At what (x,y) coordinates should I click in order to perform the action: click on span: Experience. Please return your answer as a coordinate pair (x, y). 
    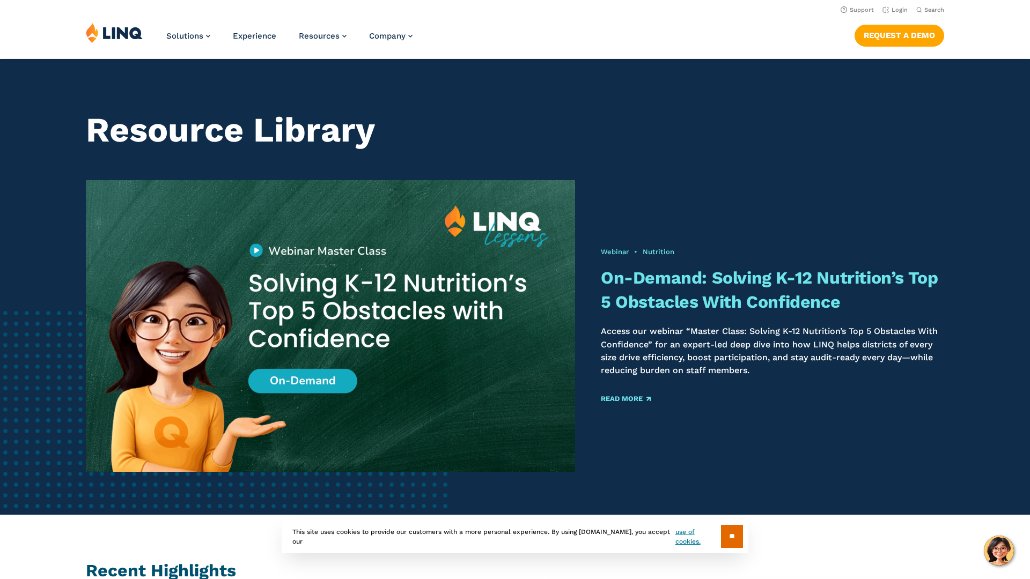
    Looking at the image, I should click on (254, 36).